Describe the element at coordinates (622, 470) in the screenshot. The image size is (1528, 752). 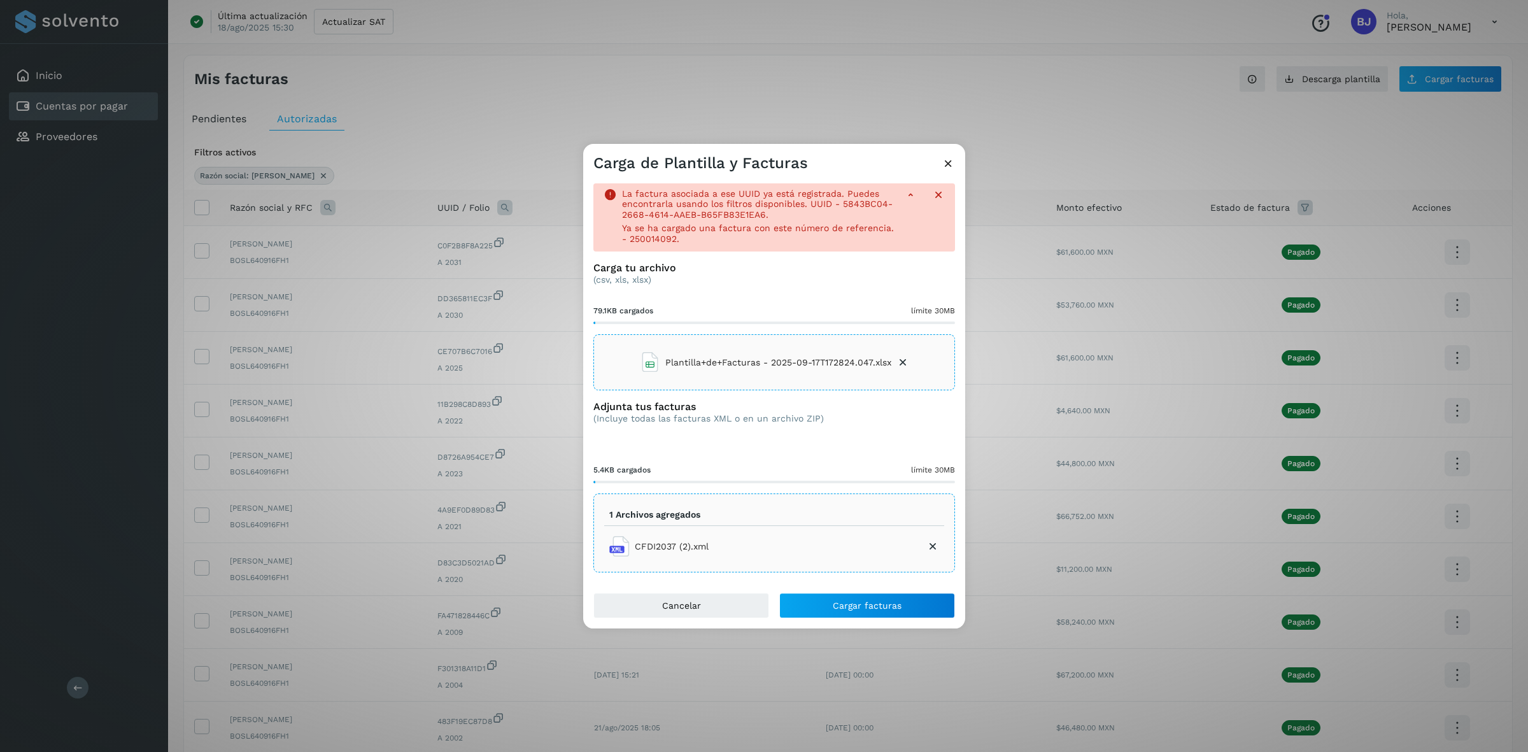
I see `span: 5.4KB cargados` at that location.